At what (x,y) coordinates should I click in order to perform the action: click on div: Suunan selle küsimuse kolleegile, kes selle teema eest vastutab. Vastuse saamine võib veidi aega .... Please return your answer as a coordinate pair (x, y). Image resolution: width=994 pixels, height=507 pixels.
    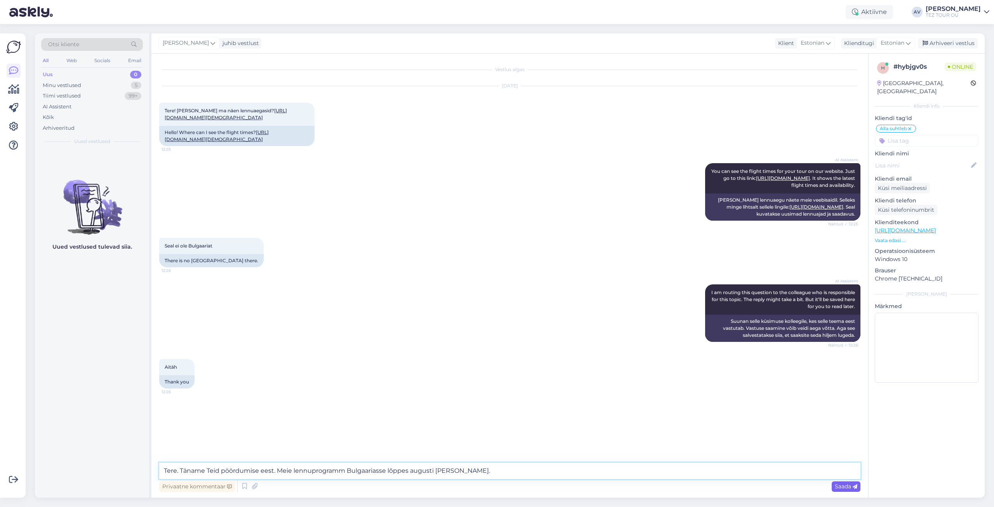
    Looking at the image, I should click on (783, 328).